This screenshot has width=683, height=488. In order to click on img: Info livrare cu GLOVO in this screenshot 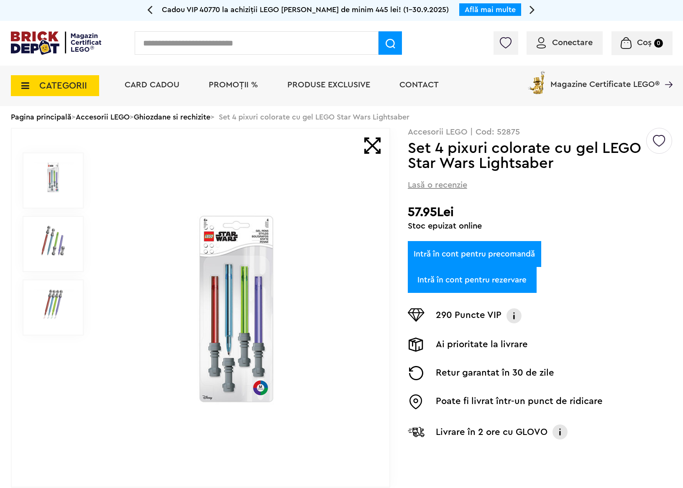, I will do `click(560, 432)`.